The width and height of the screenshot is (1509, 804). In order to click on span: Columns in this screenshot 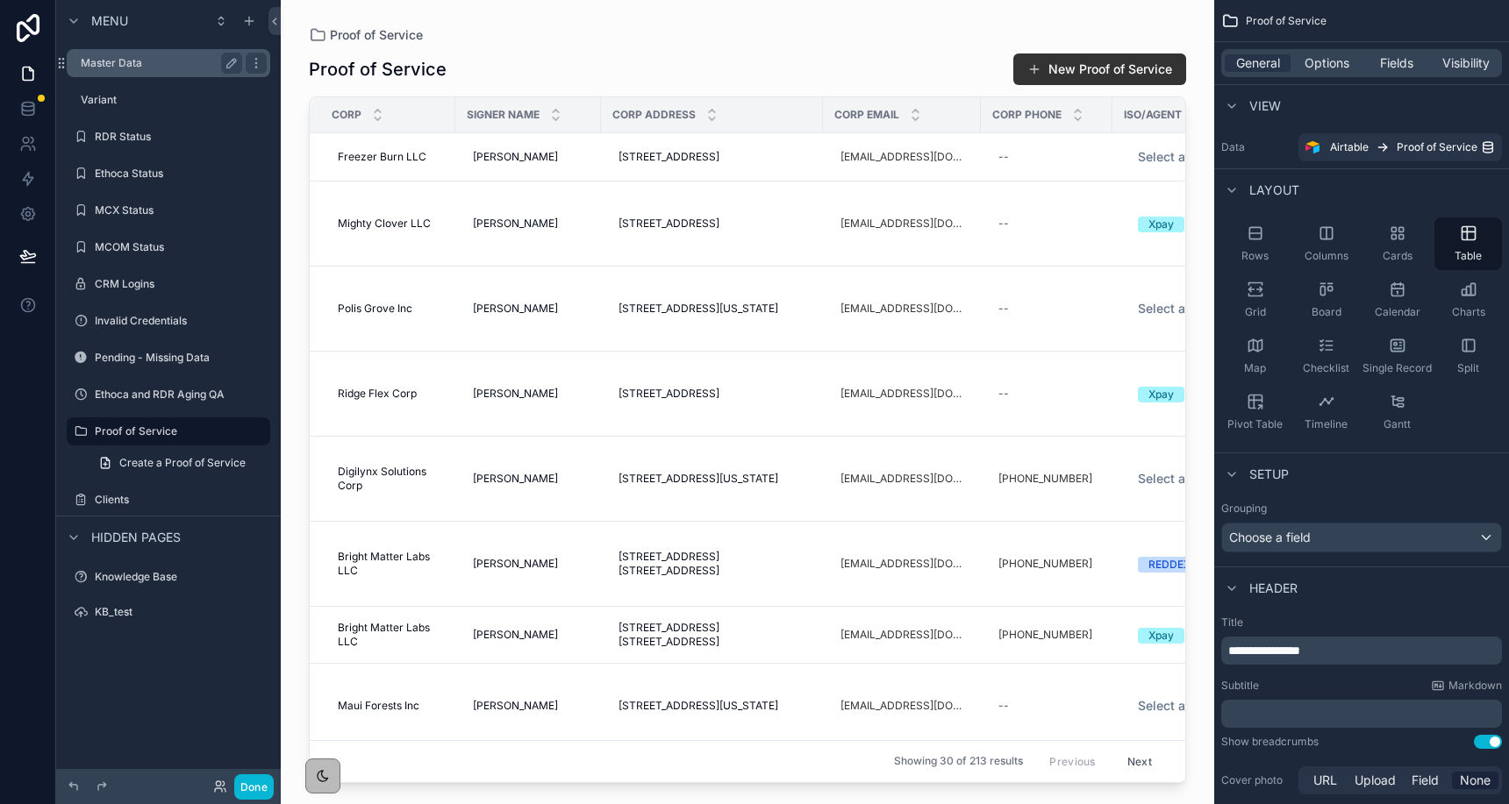, I will do `click(1326, 256)`.